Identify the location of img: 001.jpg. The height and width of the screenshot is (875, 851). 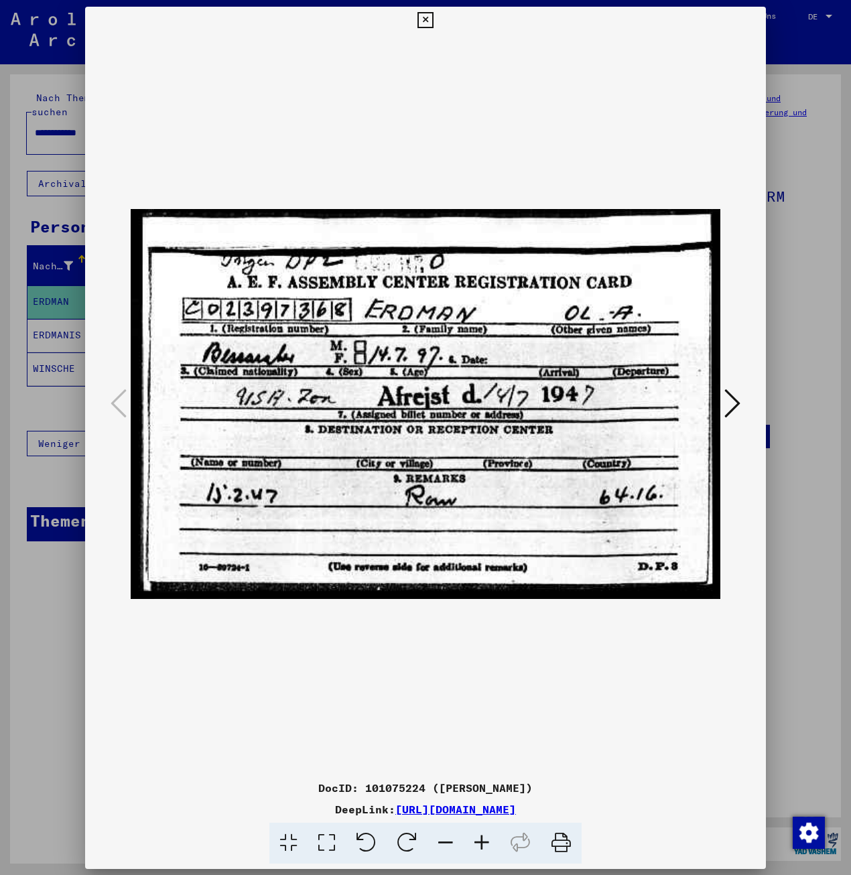
(426, 404).